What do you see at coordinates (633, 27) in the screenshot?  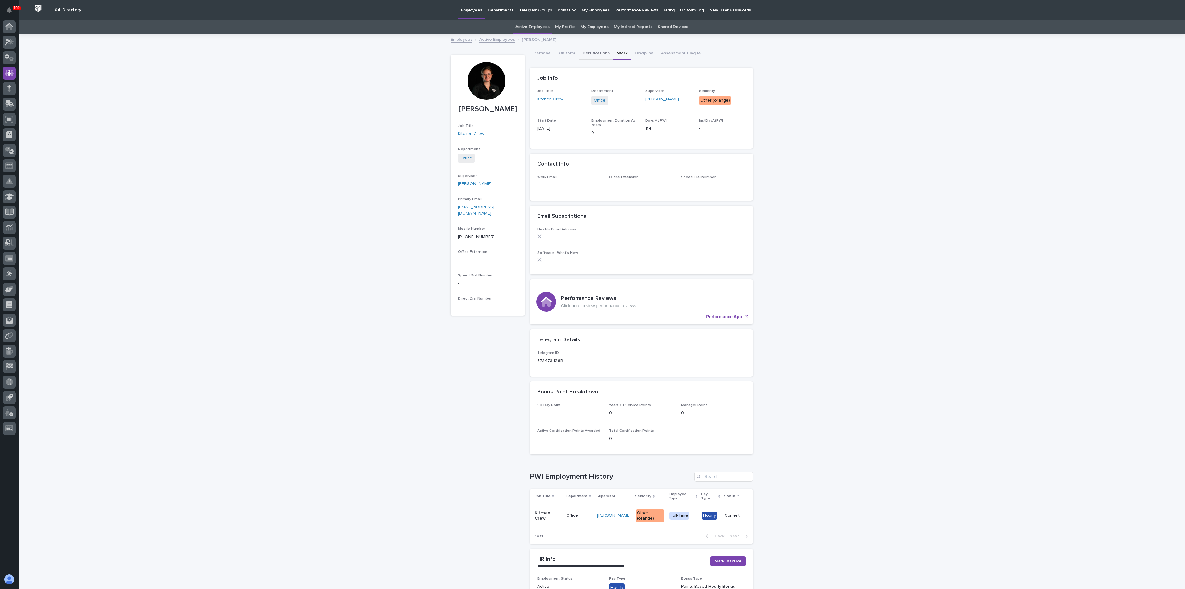 I see `a: My Indirect Reports` at bounding box center [633, 27].